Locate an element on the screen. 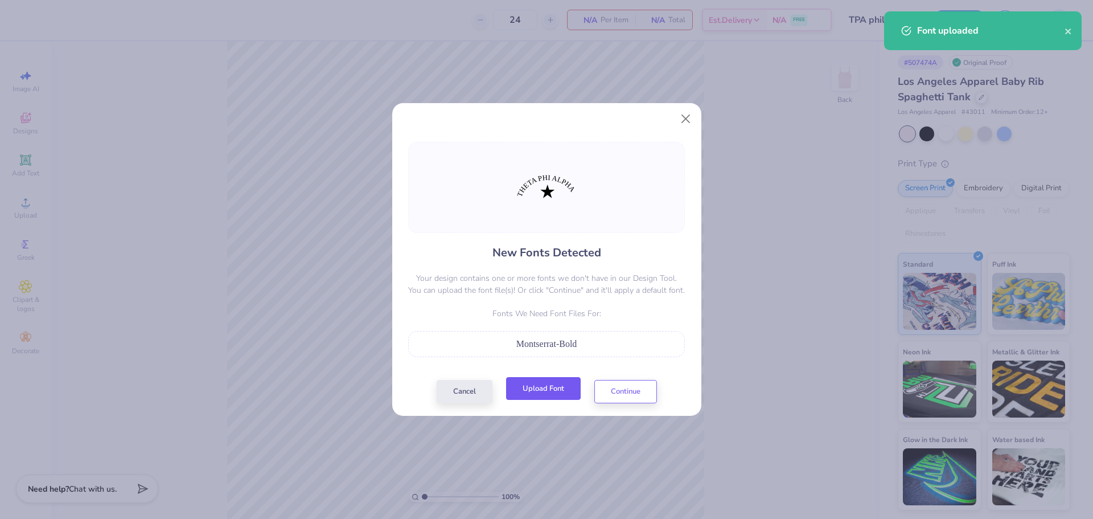 This screenshot has height=519, width=1093. p: Fonts We Need Font Files For: is located at coordinates (546, 313).